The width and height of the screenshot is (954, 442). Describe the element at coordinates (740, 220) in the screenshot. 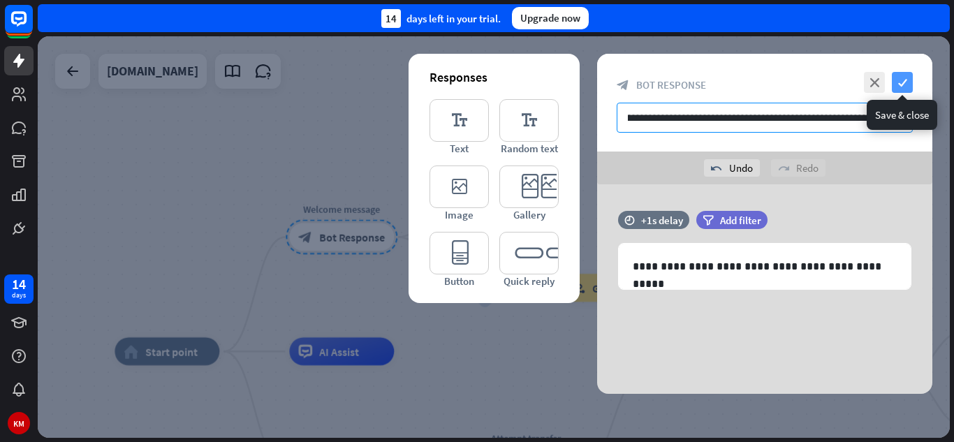

I see `span: Add filter` at that location.